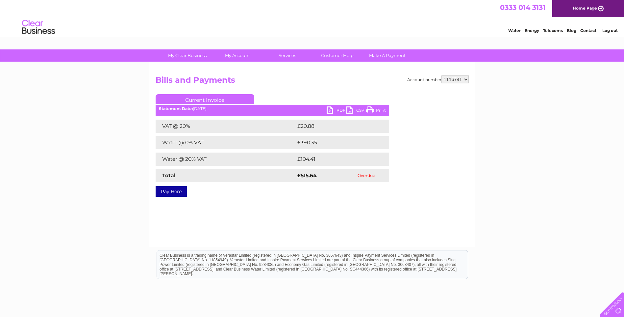 The width and height of the screenshot is (624, 317). What do you see at coordinates (205, 99) in the screenshot?
I see `a: Current Invoice` at bounding box center [205, 99].